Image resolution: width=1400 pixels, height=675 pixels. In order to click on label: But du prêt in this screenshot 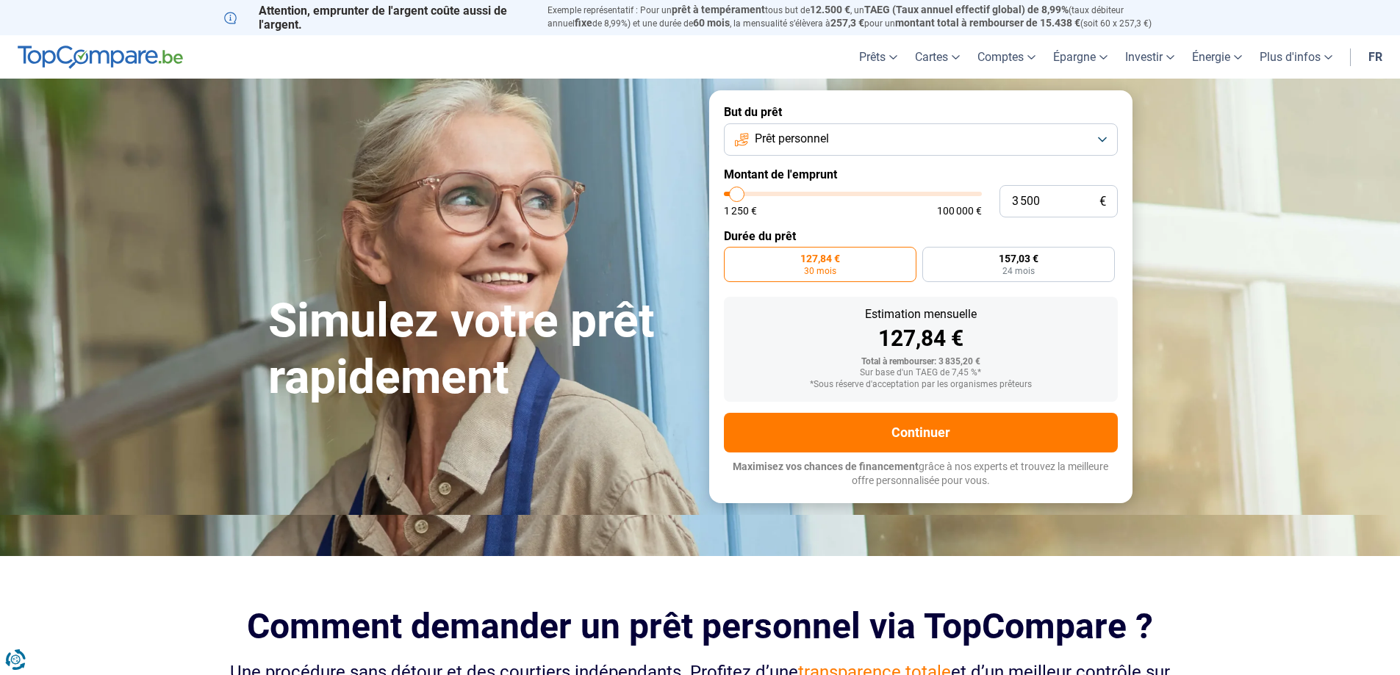, I will do `click(921, 112)`.